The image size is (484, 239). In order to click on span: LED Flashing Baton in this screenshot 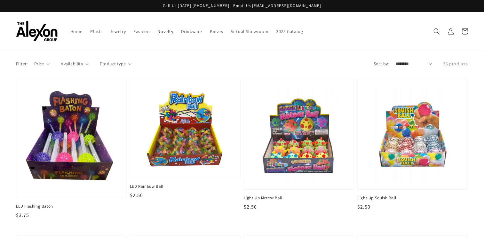, I will do `click(71, 206)`.